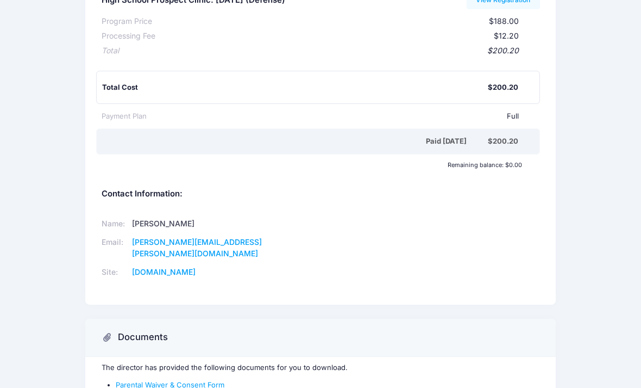 The height and width of the screenshot is (388, 641). I want to click on div: Payment Plan, so click(124, 116).